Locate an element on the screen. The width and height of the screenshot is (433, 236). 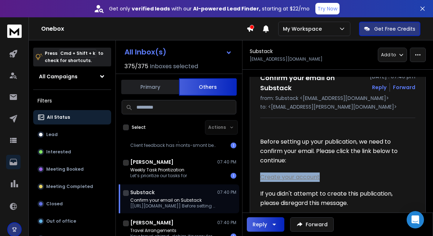
p: Out of office is located at coordinates (61, 221).